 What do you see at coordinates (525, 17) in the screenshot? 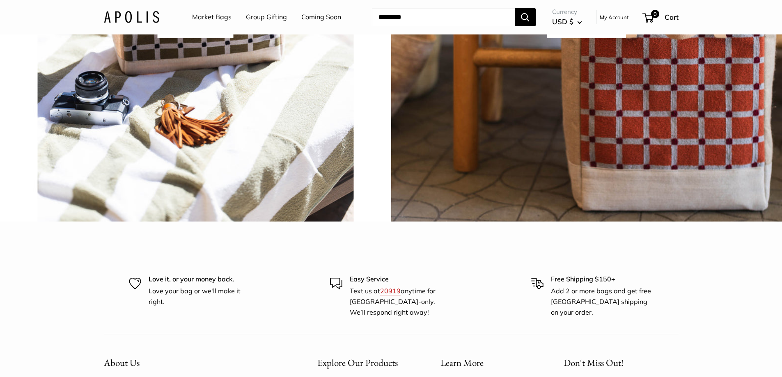
I see `button: Search` at bounding box center [525, 17].